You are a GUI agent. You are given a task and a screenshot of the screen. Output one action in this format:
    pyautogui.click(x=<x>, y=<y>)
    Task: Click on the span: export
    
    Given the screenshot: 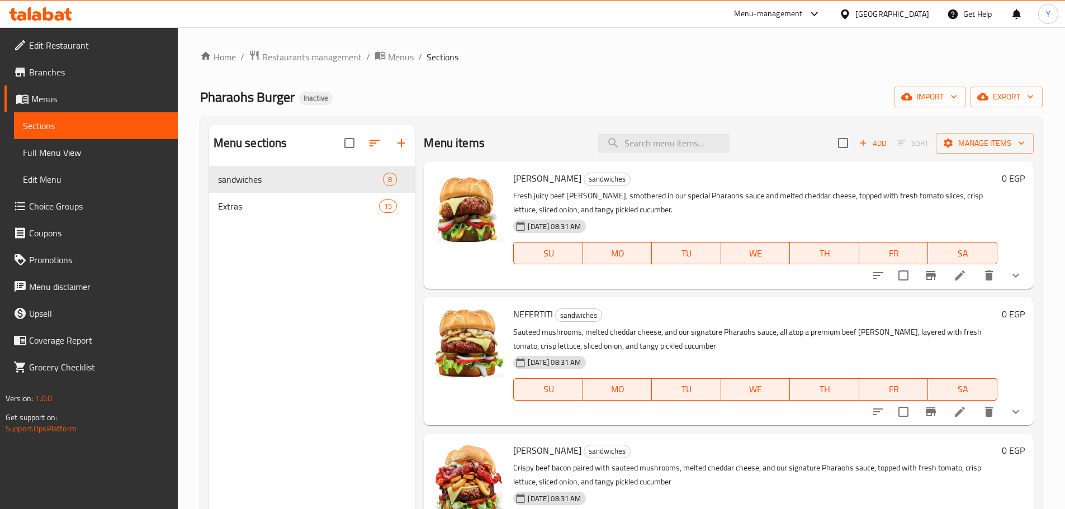 What is the action you would take?
    pyautogui.click(x=1007, y=97)
    